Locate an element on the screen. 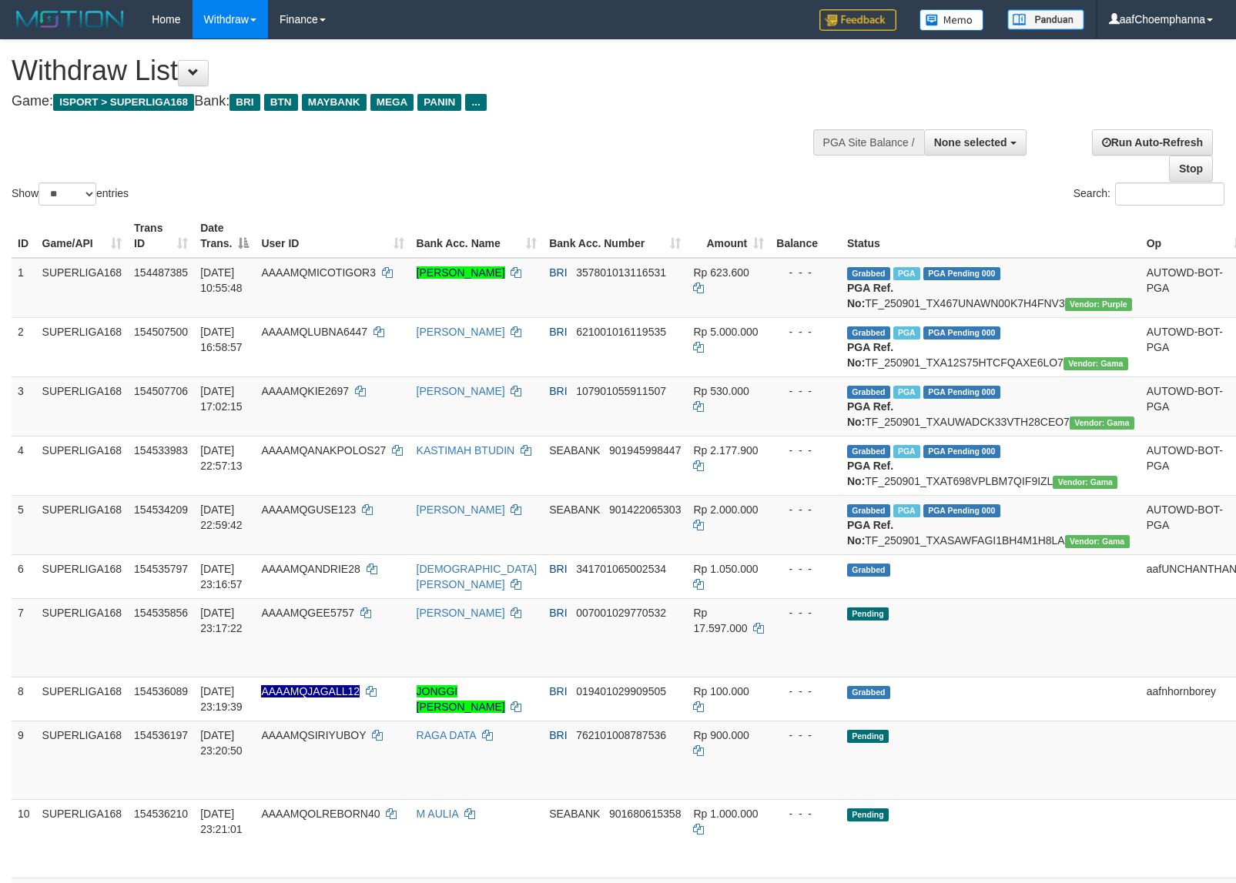 Image resolution: width=1236 pixels, height=883 pixels. span: 154536210 is located at coordinates (161, 814).